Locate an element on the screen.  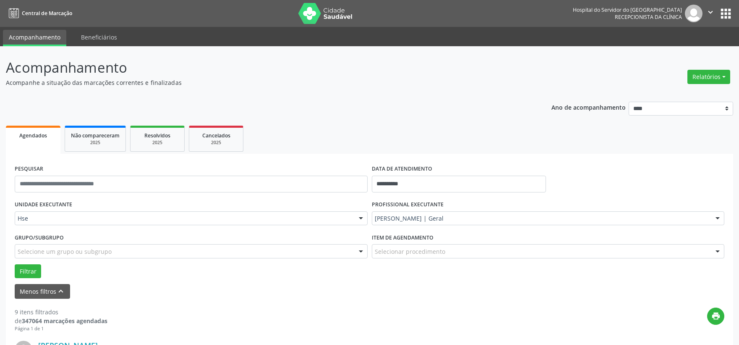
label: PROFISSIONAL EXECUTANTE is located at coordinates (408, 204).